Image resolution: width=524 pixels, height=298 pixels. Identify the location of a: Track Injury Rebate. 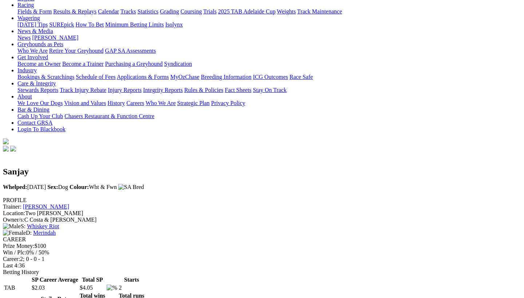
(83, 90).